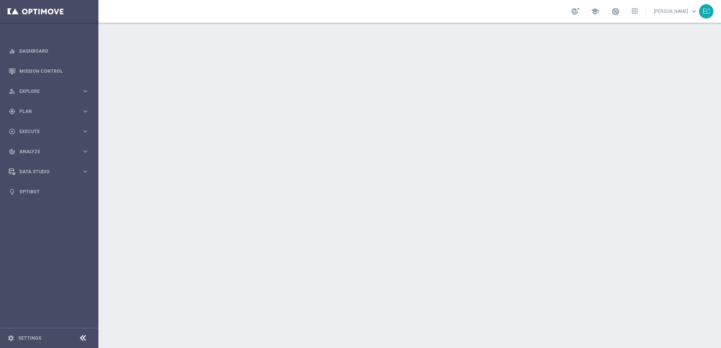 Image resolution: width=721 pixels, height=348 pixels. I want to click on div: Data Studio, so click(45, 172).